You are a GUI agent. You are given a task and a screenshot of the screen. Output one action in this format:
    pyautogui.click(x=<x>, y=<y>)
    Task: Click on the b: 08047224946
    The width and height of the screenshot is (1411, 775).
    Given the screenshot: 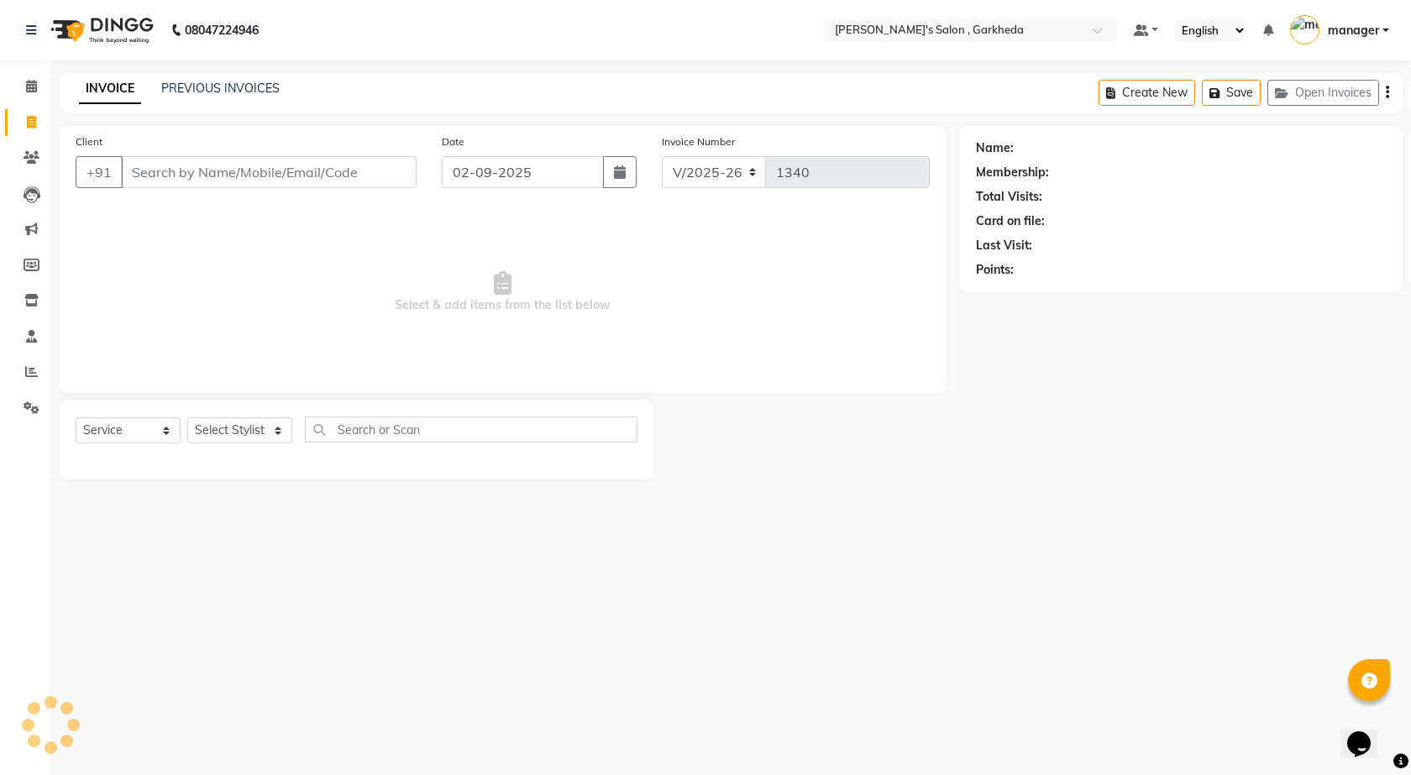 What is the action you would take?
    pyautogui.click(x=222, y=30)
    